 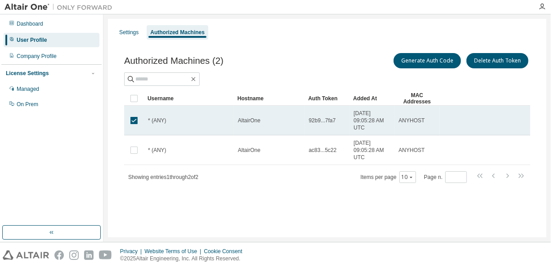 I want to click on div: Managed, so click(x=28, y=89).